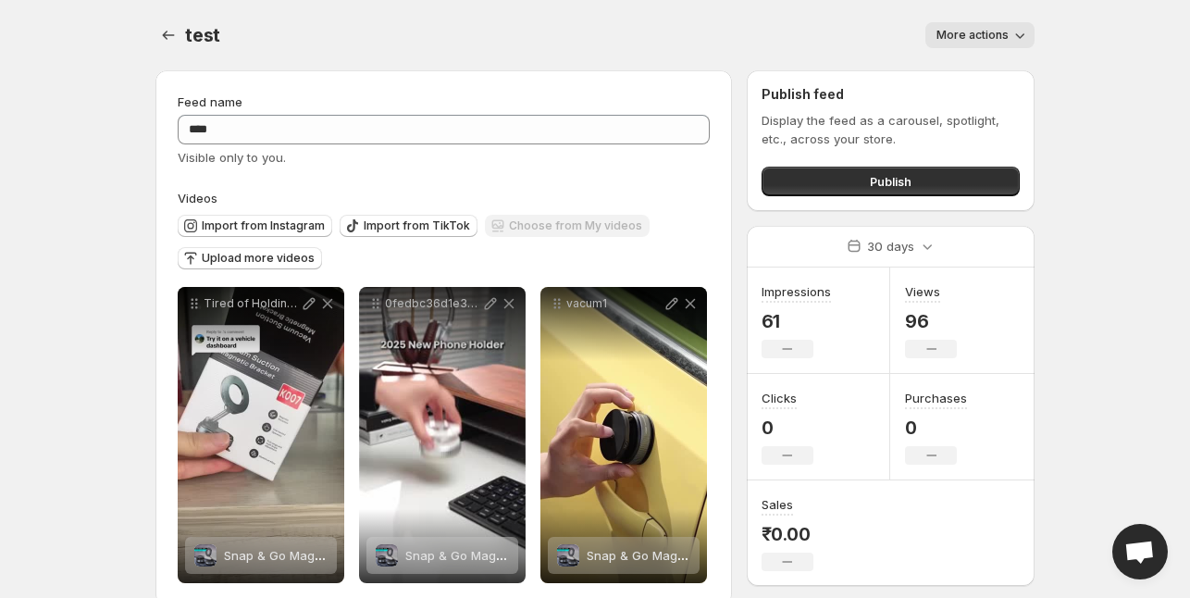 The height and width of the screenshot is (598, 1190). Describe the element at coordinates (890, 246) in the screenshot. I see `p: 30 days` at that location.